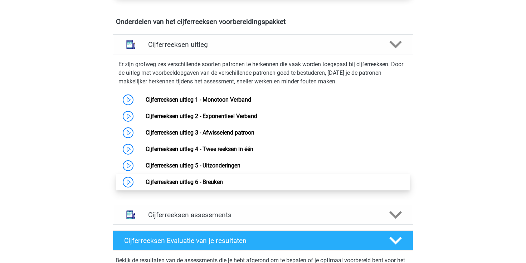 The image size is (526, 263). I want to click on h4: Cijferreeksen assessments, so click(263, 215).